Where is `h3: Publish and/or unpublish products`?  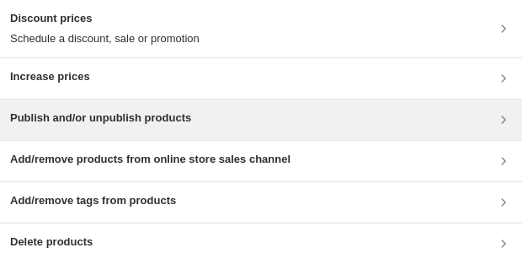
h3: Publish and/or unpublish products is located at coordinates (100, 118).